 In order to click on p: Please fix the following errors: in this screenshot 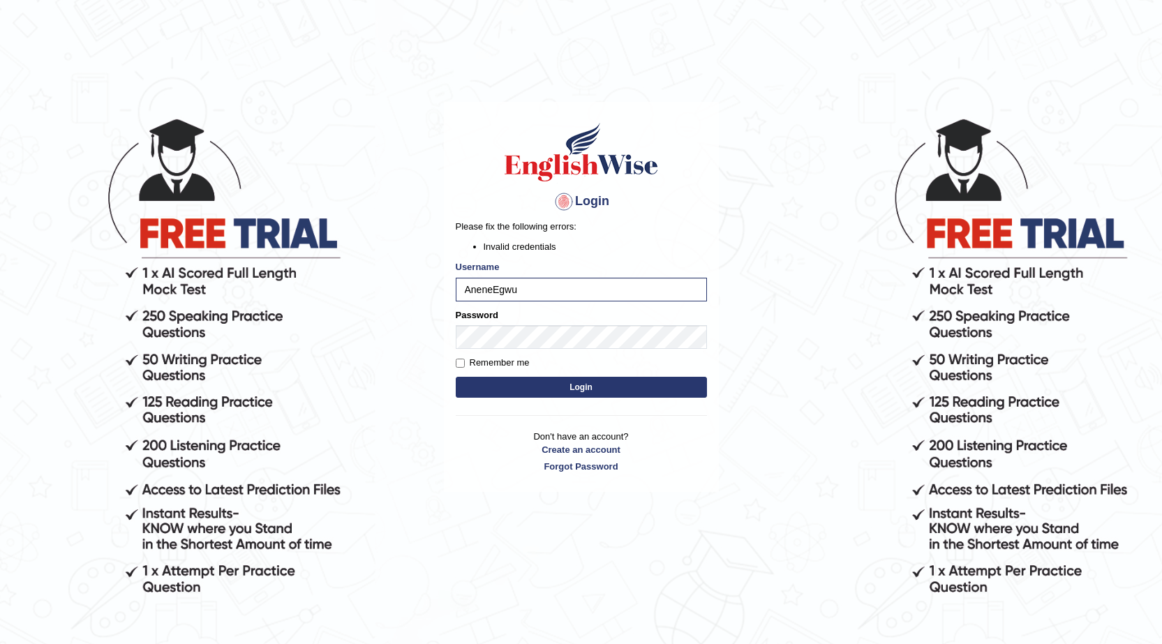, I will do `click(581, 226)`.